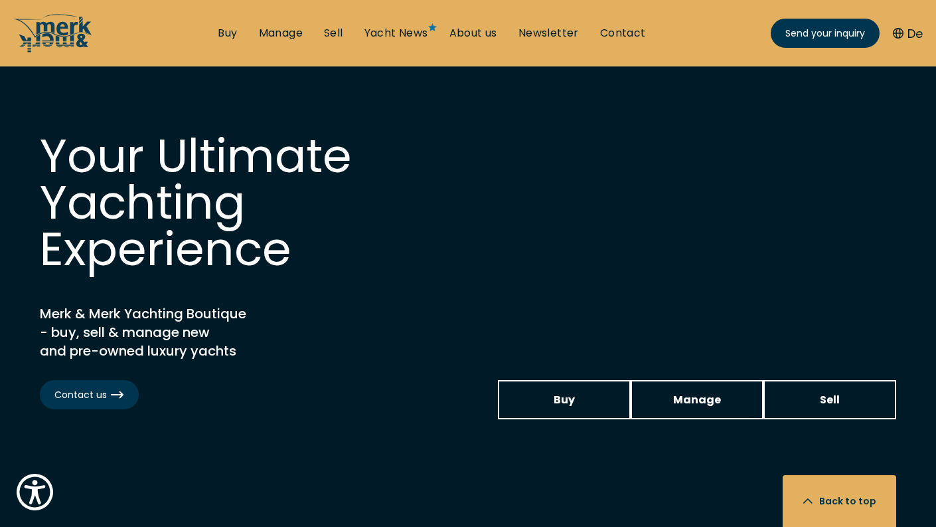  What do you see at coordinates (474, 33) in the screenshot?
I see `a: About us` at bounding box center [474, 33].